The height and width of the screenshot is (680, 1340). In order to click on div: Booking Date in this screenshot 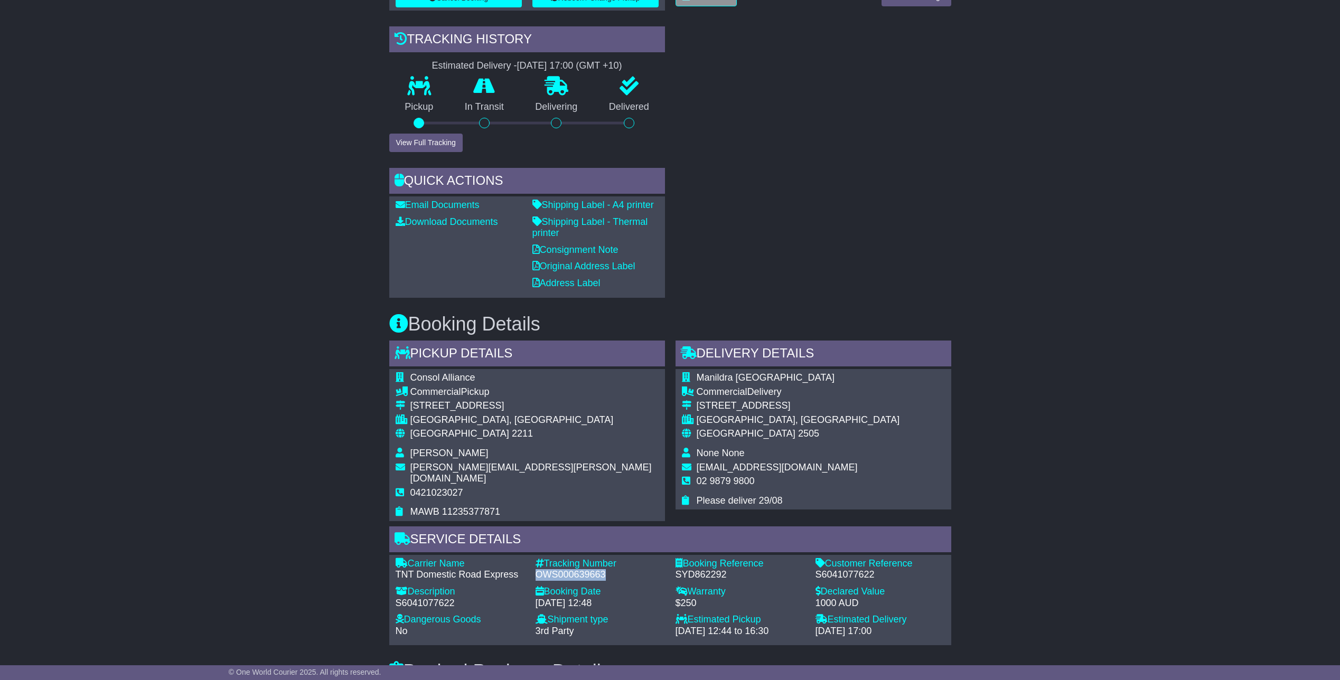, I will do `click(600, 592)`.